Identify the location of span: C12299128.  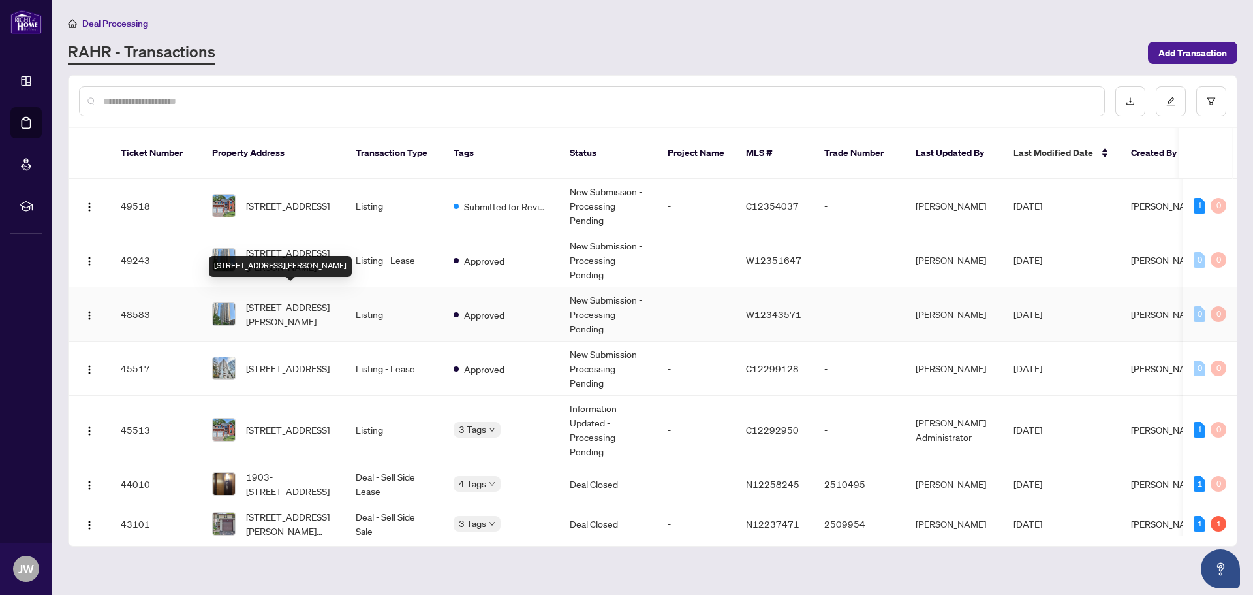
(772, 368).